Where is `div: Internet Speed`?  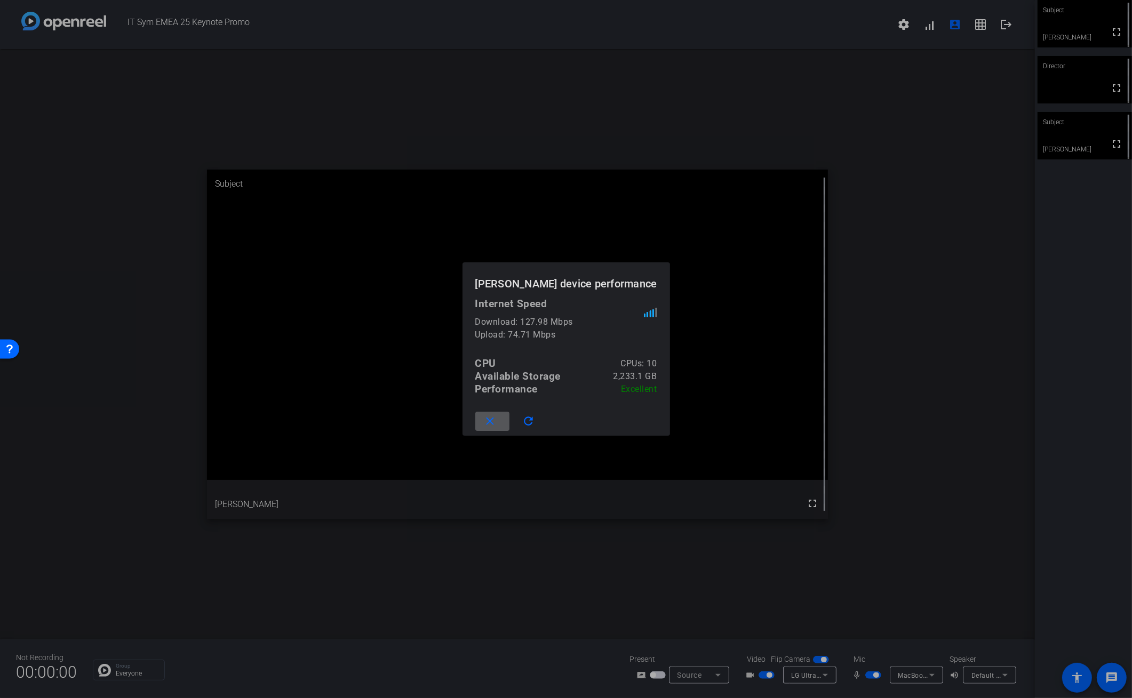
div: Internet Speed is located at coordinates (566, 304).